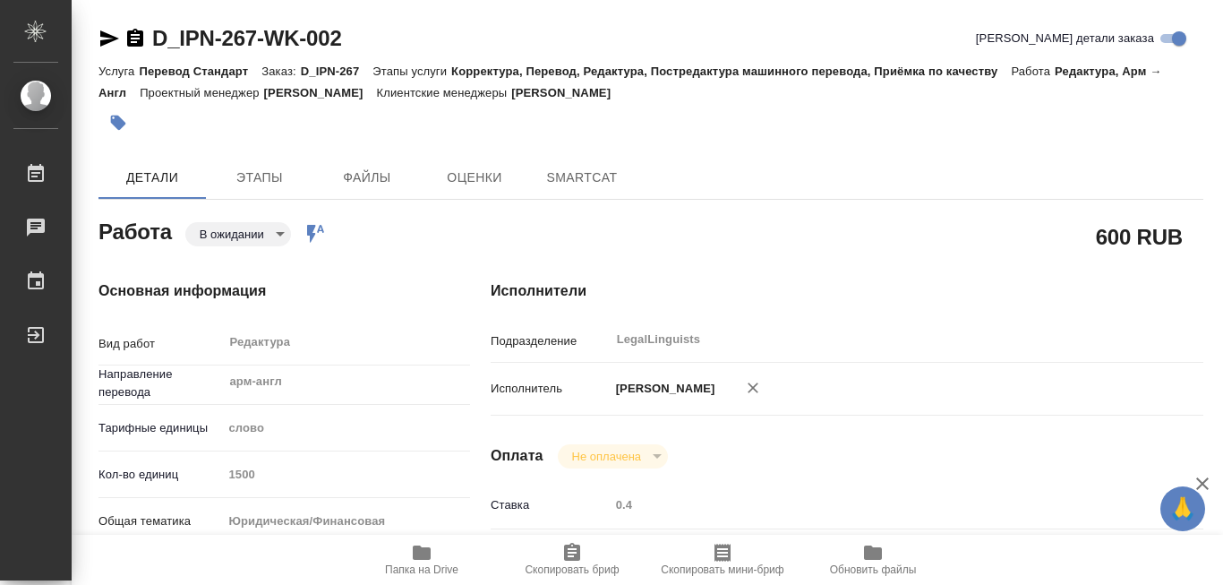  What do you see at coordinates (550, 389) in the screenshot?
I see `p: Исполнитель` at bounding box center [550, 389].